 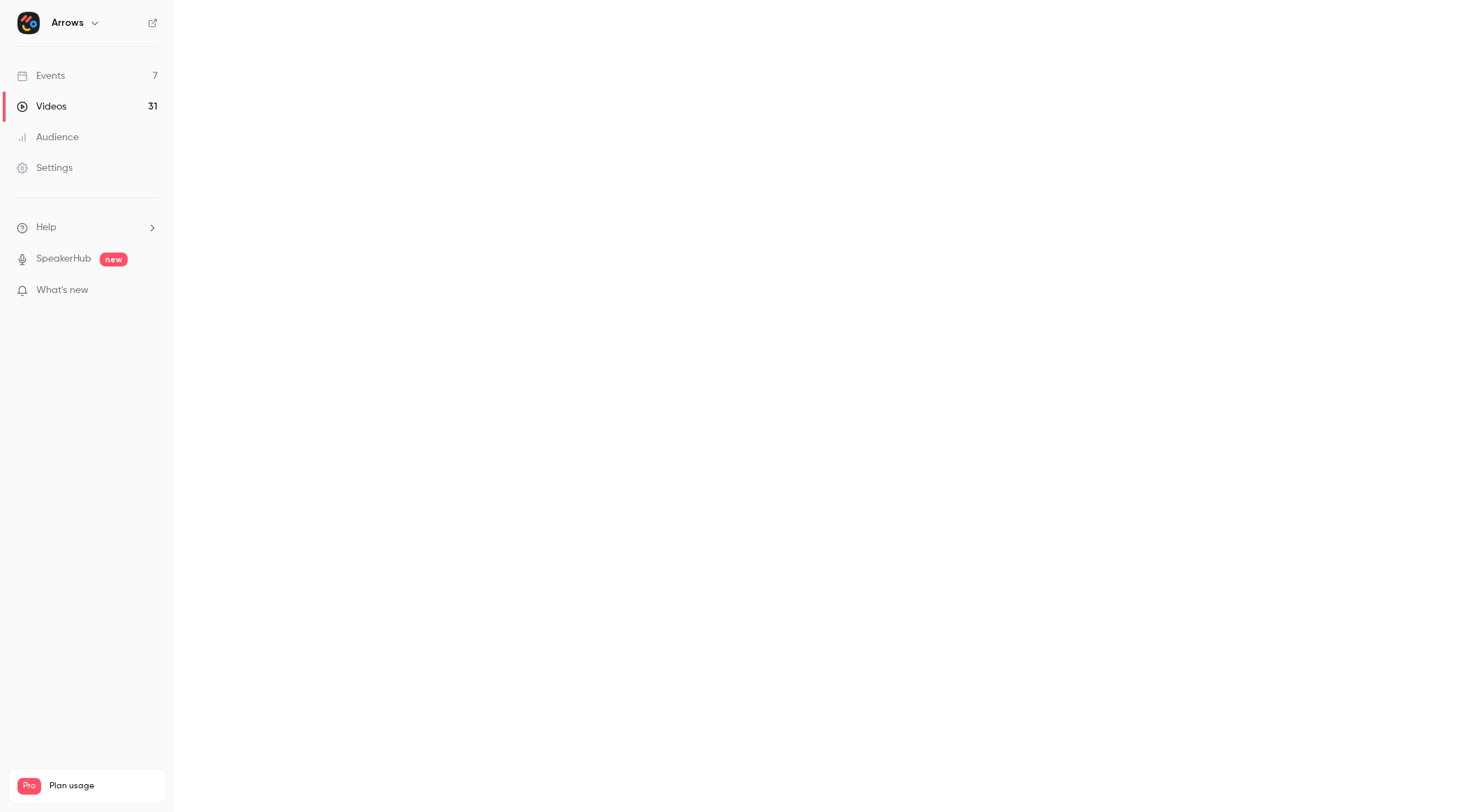 I want to click on a: SpeakerHub, so click(x=64, y=258).